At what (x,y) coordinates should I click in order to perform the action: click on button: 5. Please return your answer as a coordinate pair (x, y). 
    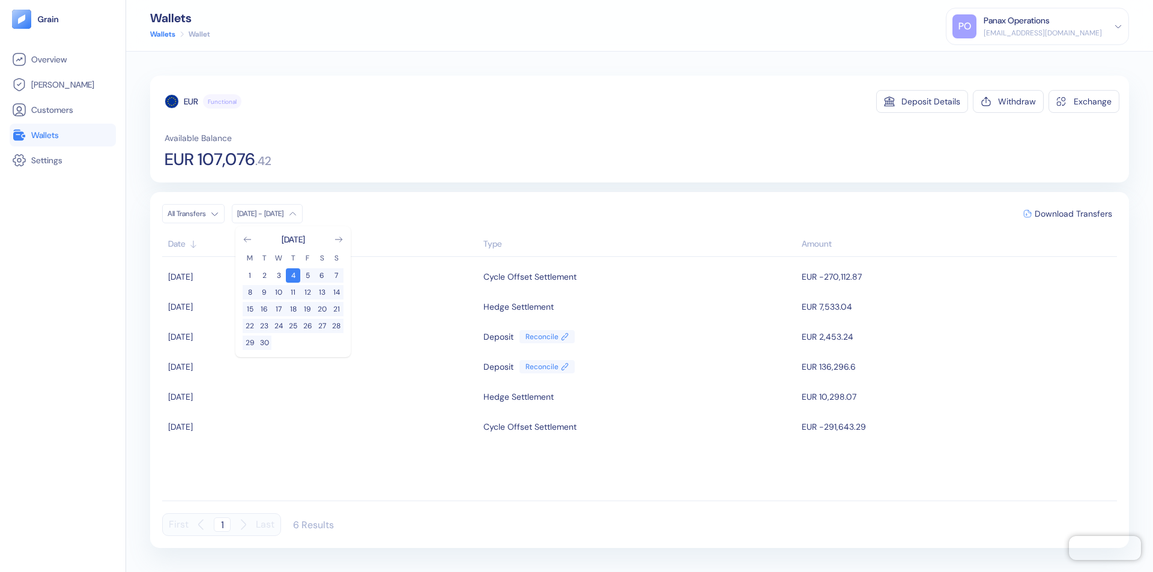
    Looking at the image, I should click on (308, 276).